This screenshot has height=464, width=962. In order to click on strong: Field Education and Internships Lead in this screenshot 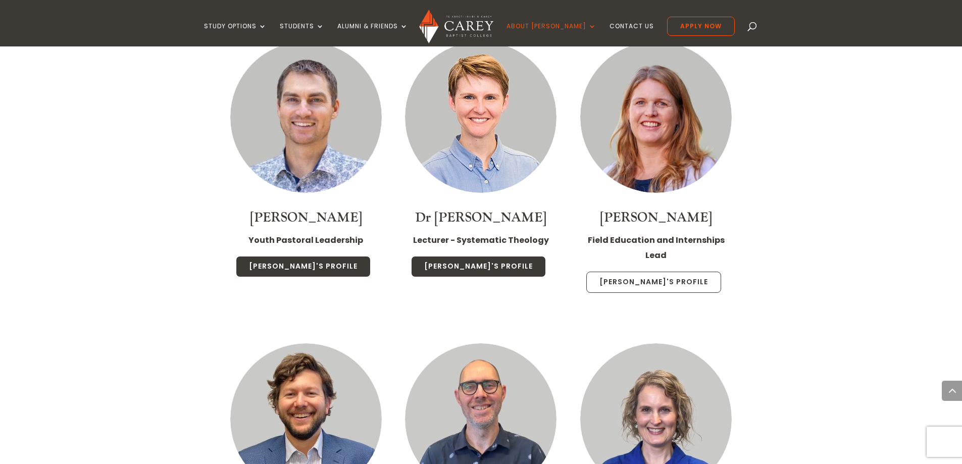, I will do `click(656, 248)`.